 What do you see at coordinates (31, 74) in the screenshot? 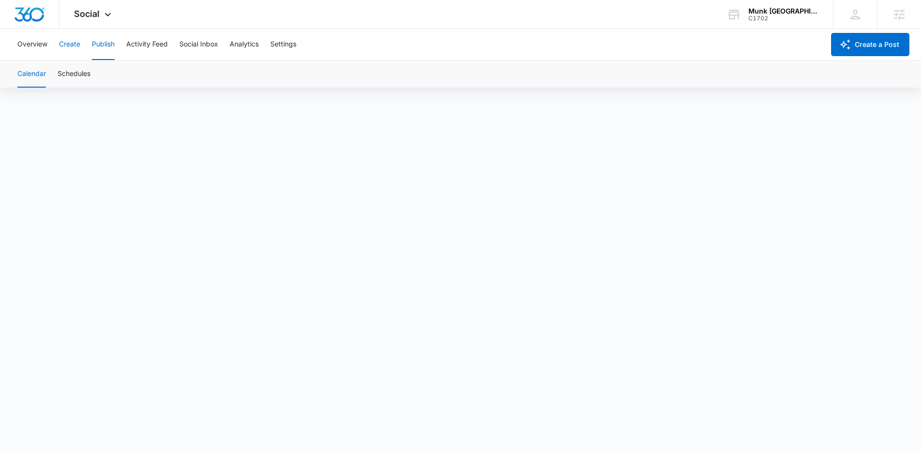
I see `button: Calendar` at bounding box center [31, 74].